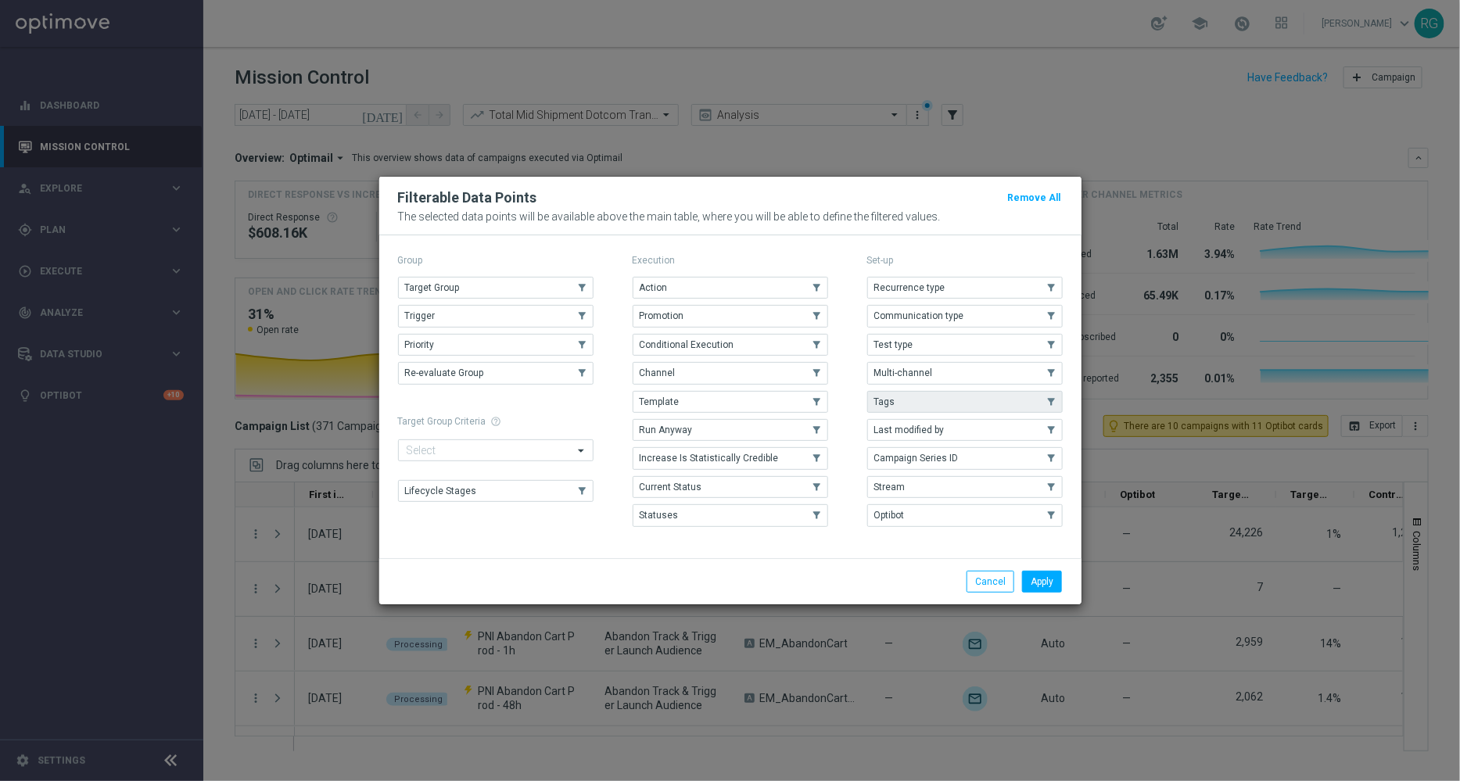  Describe the element at coordinates (420, 345) in the screenshot. I see `span: Priority` at that location.